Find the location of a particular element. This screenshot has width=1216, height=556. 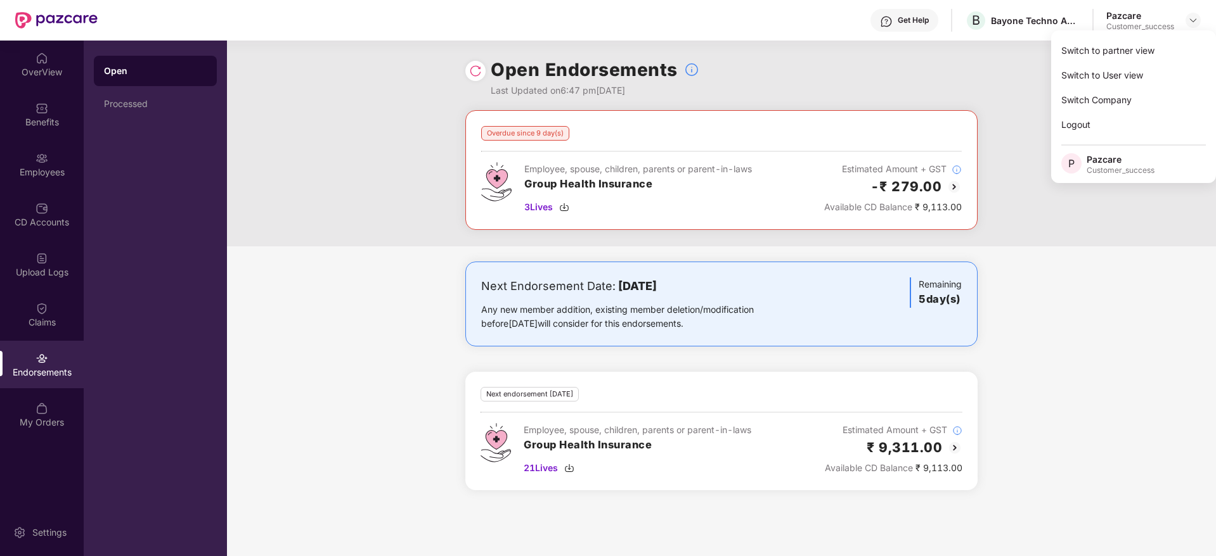

div: Settings is located at coordinates (49, 533).